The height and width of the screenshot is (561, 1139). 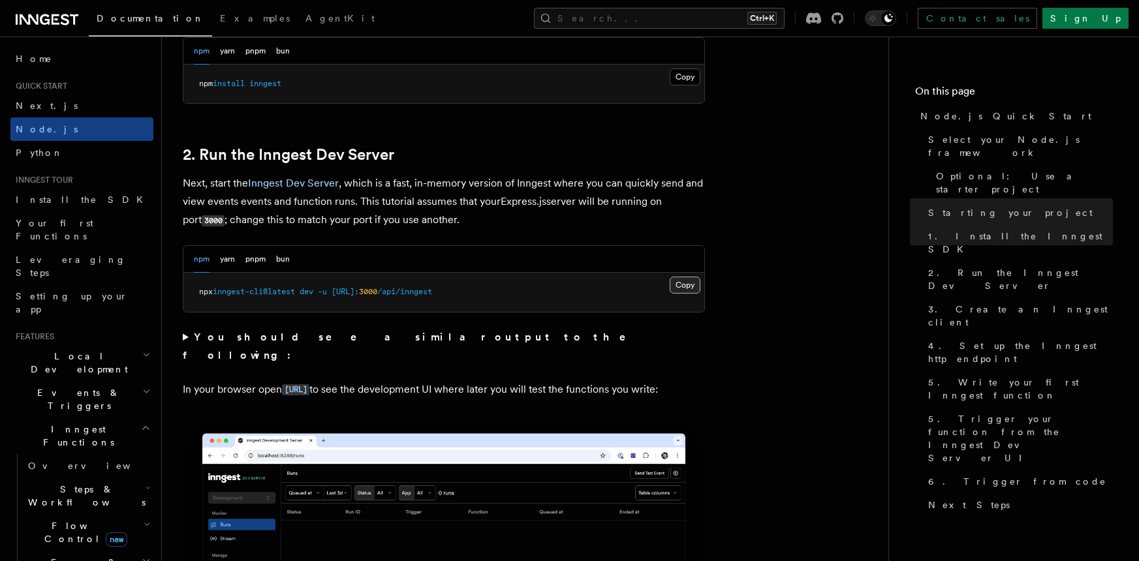 I want to click on button: Toggle dark mode, so click(x=881, y=18).